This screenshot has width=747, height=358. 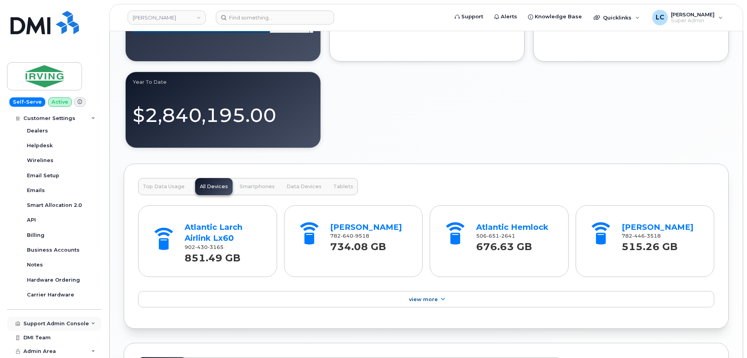 What do you see at coordinates (163, 187) in the screenshot?
I see `button: Top Data Usage` at bounding box center [163, 187].